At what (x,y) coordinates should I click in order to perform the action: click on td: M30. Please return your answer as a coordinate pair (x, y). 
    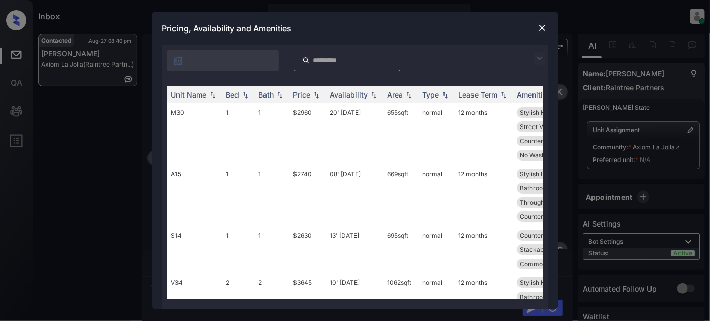
    Looking at the image, I should click on (194, 134).